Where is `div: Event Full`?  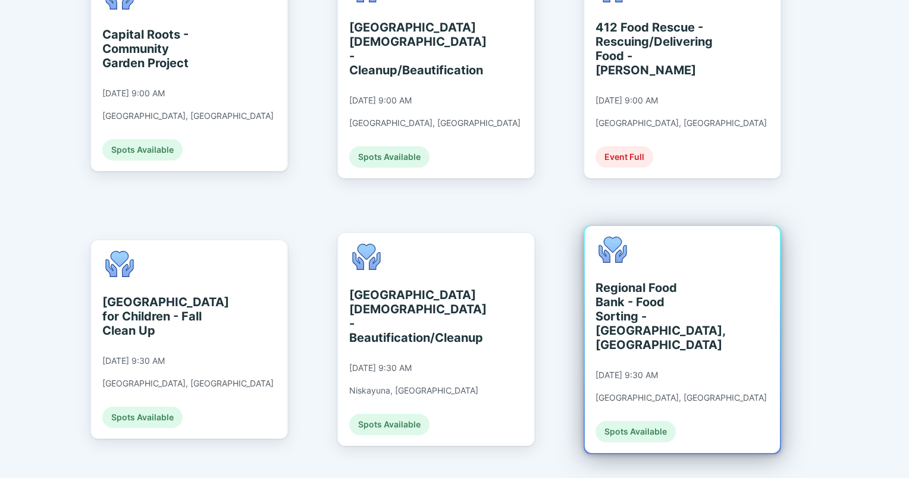
div: Event Full is located at coordinates (624, 157).